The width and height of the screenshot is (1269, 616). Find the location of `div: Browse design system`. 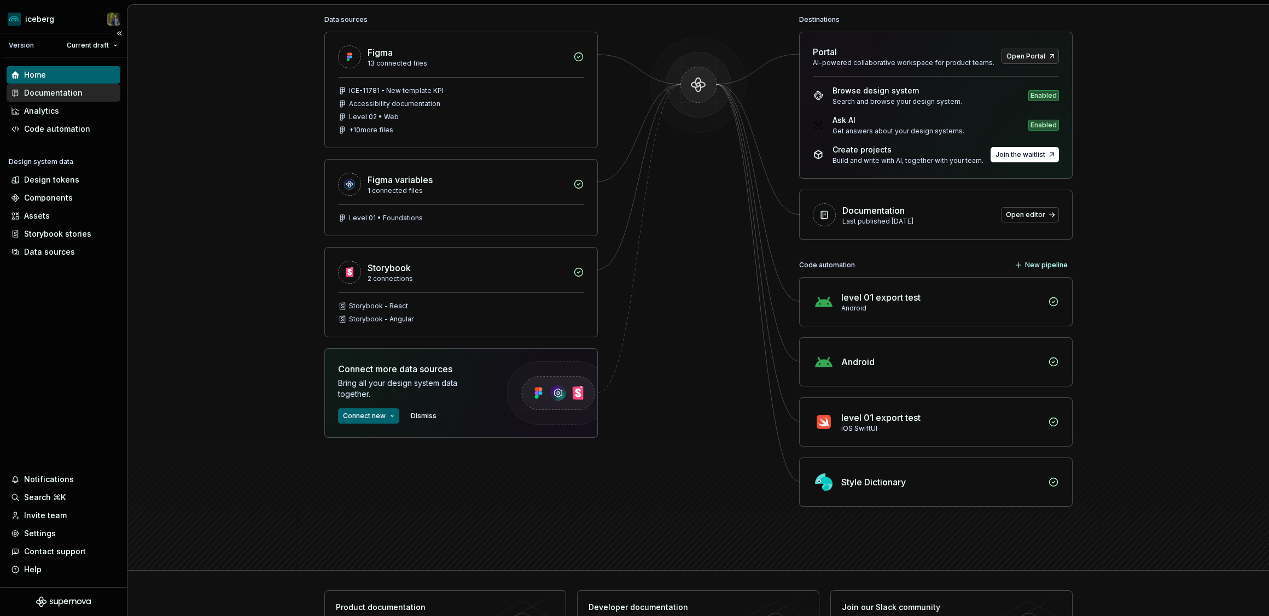

div: Browse design system is located at coordinates (897, 91).